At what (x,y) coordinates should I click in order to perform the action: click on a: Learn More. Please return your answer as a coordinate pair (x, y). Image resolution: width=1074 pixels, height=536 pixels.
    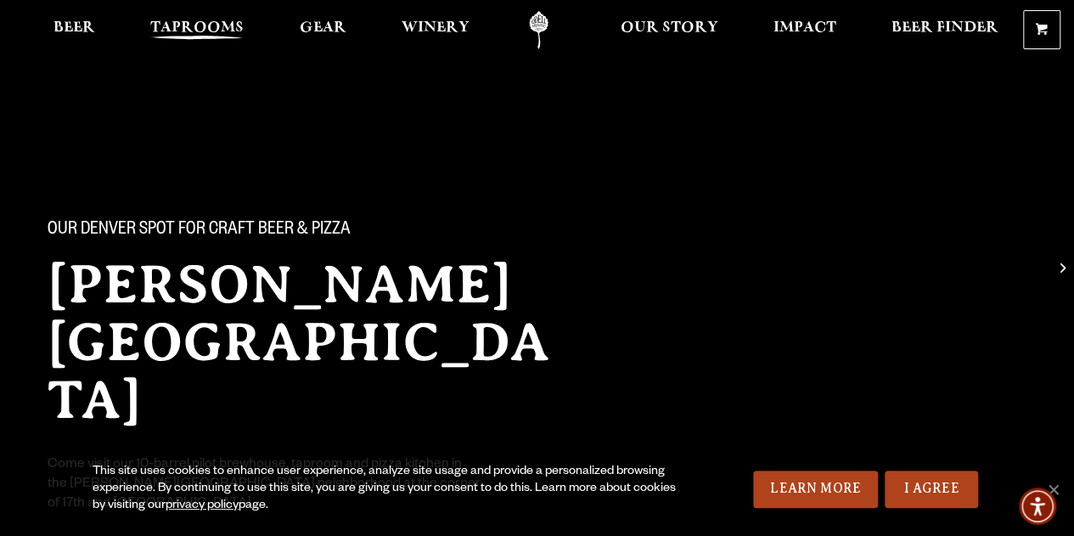
    Looking at the image, I should click on (815, 489).